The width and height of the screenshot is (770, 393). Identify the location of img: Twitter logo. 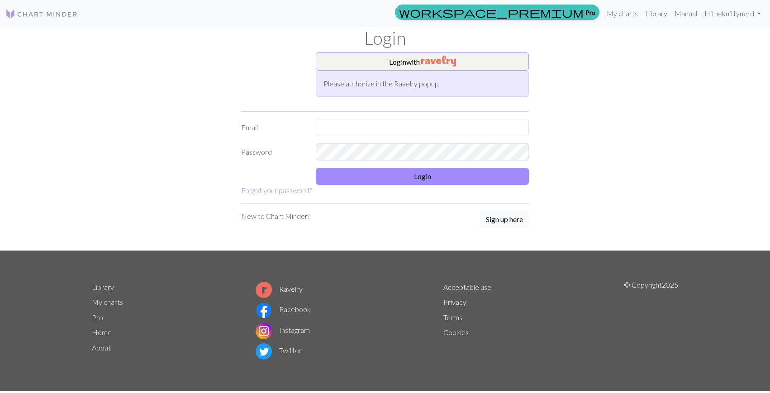
(264, 351).